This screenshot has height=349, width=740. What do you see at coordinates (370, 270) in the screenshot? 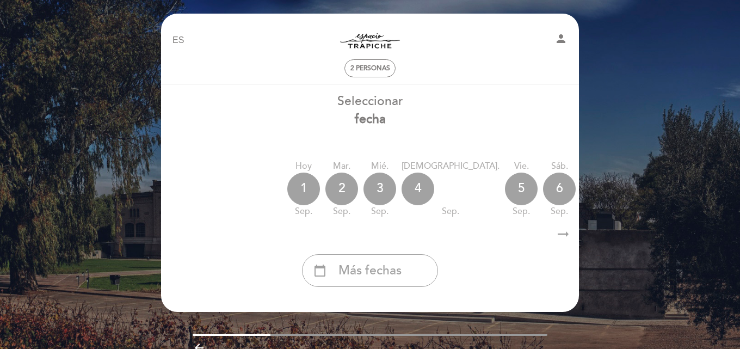
I see `span: Más fechas` at bounding box center [370, 270].